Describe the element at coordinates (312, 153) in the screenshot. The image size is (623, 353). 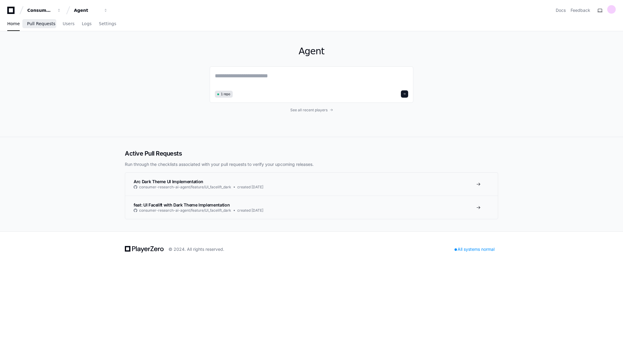
I see `h2: Active Pull Requests` at that location.